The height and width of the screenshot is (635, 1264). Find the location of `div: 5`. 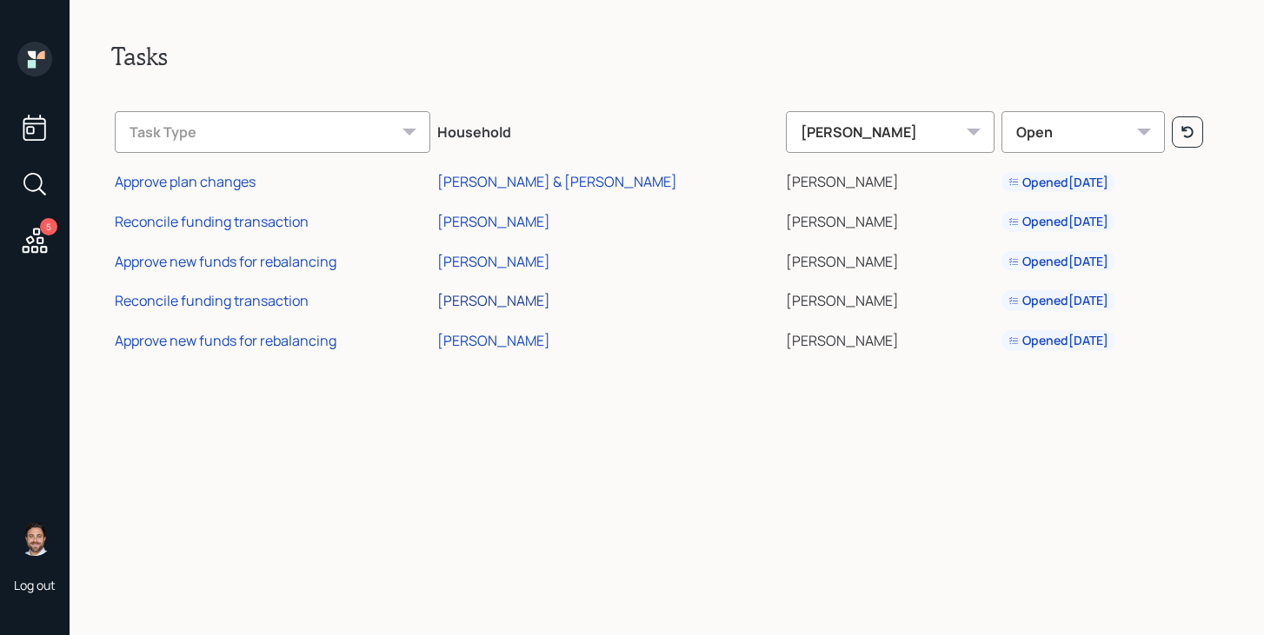

div: 5 is located at coordinates (49, 227).